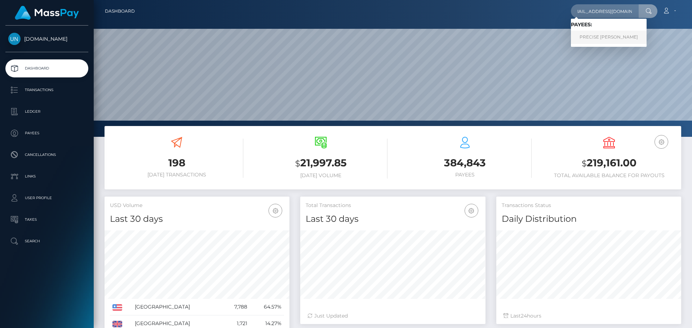 The image size is (692, 328). I want to click on a: User Profile, so click(47, 198).